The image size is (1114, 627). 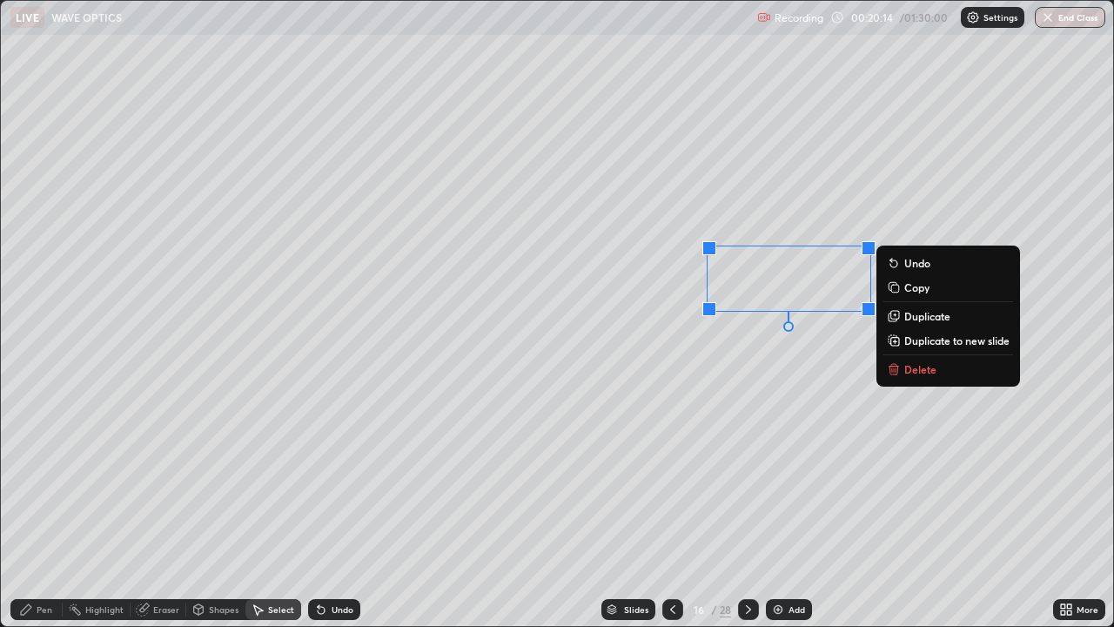 What do you see at coordinates (1048, 17) in the screenshot?
I see `img: end-class-cross` at bounding box center [1048, 17].